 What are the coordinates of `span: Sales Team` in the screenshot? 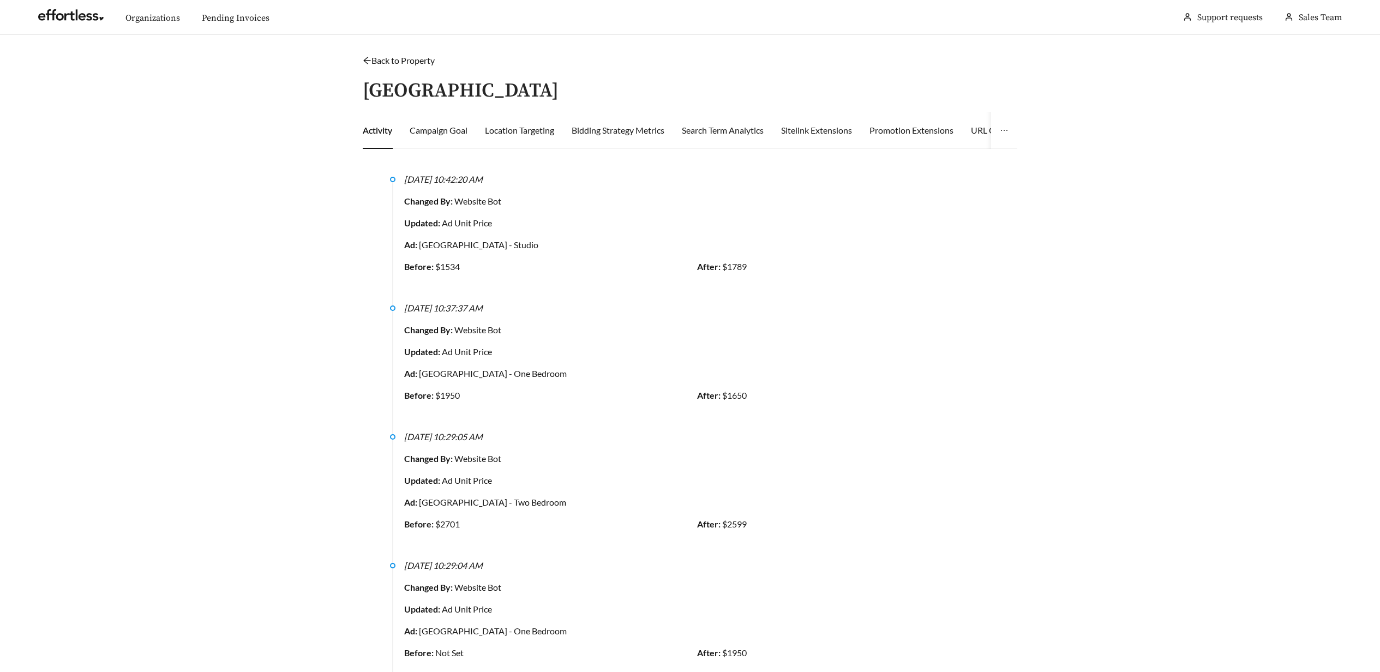 It's located at (1320, 17).